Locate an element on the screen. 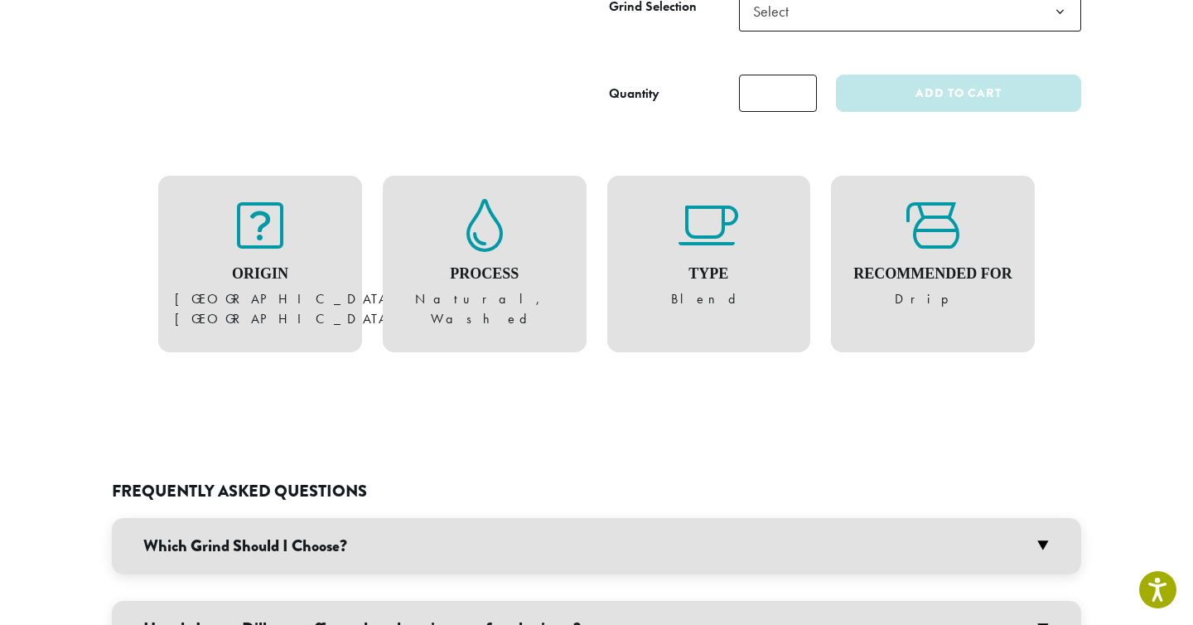 Image resolution: width=1193 pixels, height=625 pixels. h4: Origin is located at coordinates (260, 274).